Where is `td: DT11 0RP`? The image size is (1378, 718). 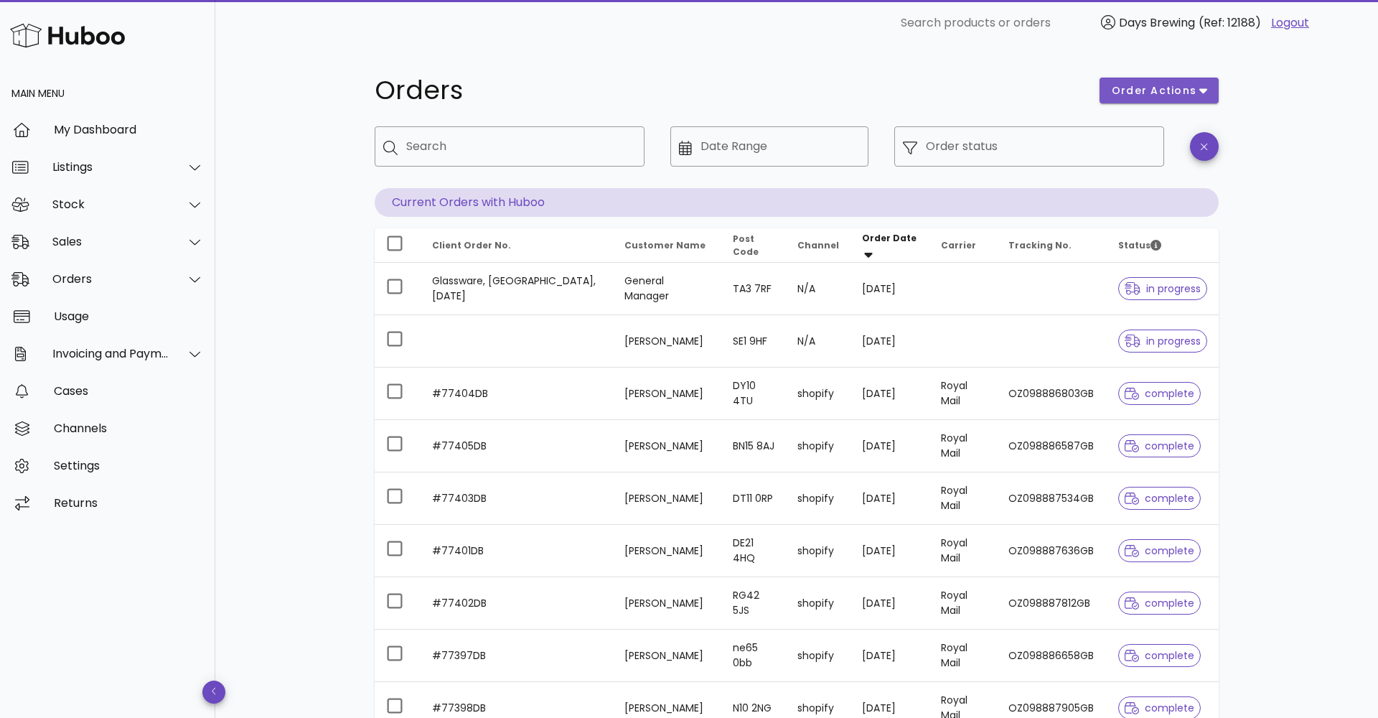
td: DT11 0RP is located at coordinates (754, 498).